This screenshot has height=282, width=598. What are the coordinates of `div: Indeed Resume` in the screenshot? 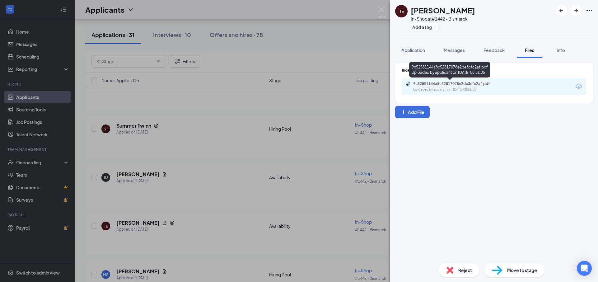 It's located at (494, 70).